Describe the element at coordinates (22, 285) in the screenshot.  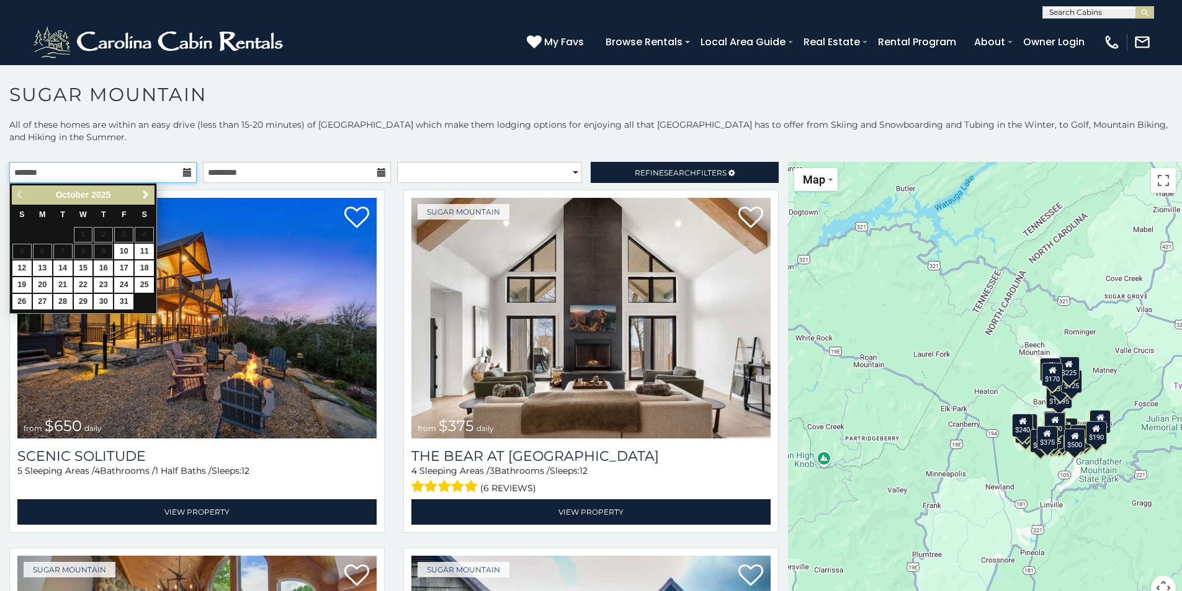
I see `a: 19` at that location.